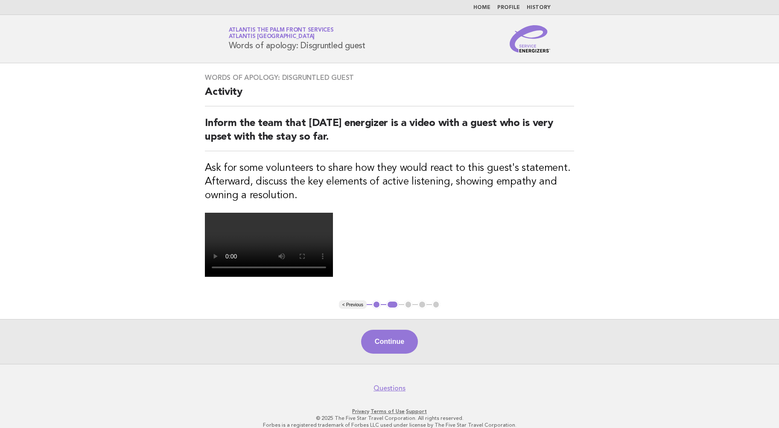 Image resolution: width=779 pixels, height=428 pixels. Describe the element at coordinates (377, 304) in the screenshot. I see `button: 1` at that location.